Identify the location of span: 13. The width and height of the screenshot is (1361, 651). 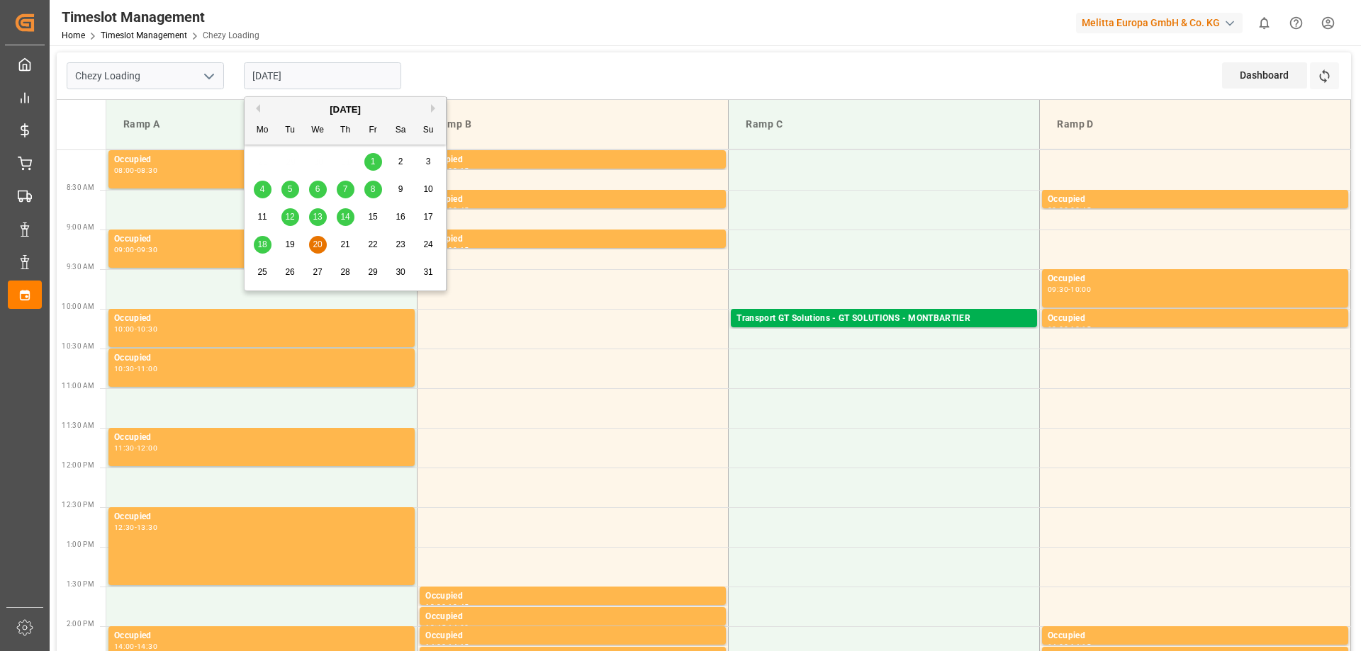
(317, 217).